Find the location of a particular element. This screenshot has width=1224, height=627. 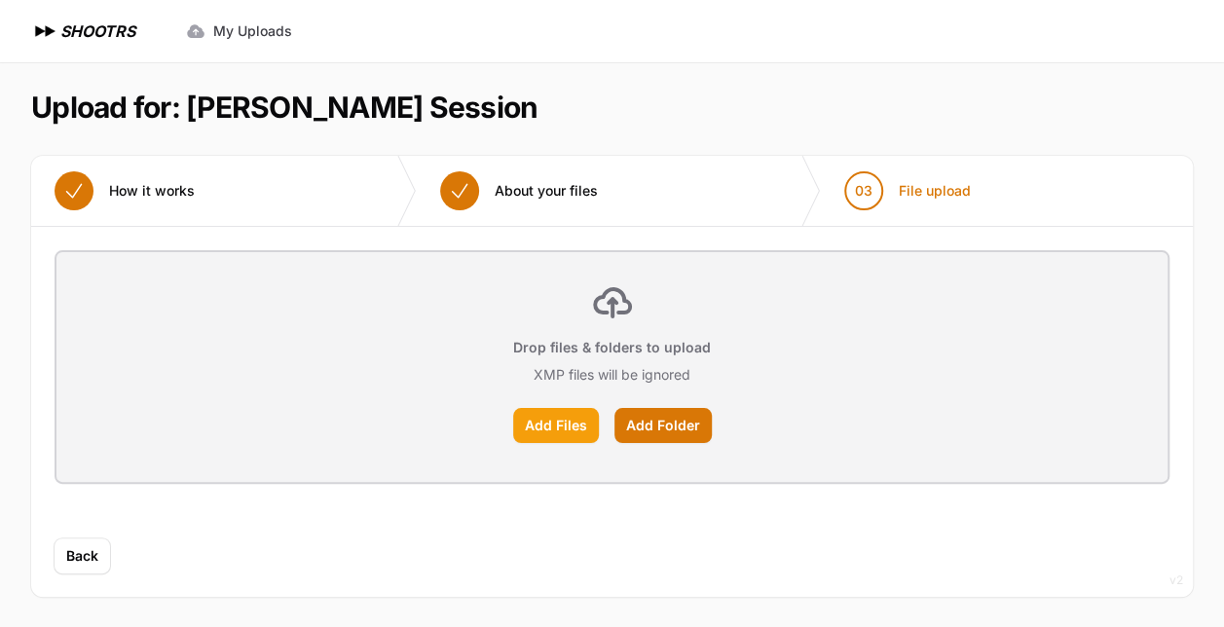

button: Back is located at coordinates (82, 556).